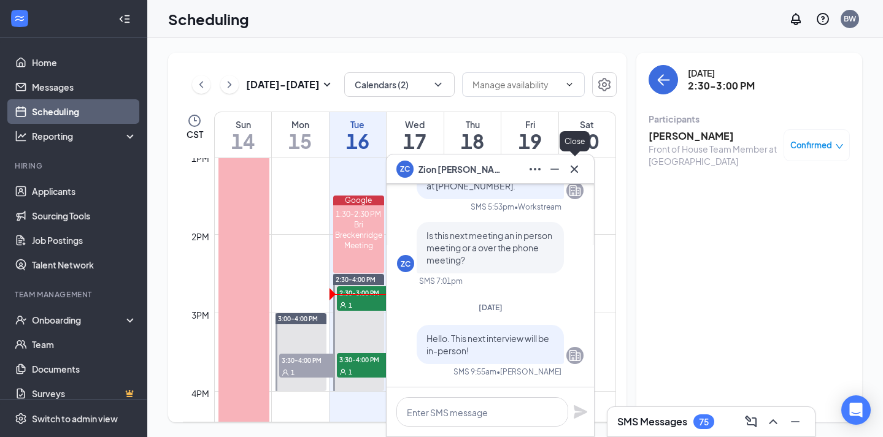  I want to click on span: • Workstream, so click(537, 207).